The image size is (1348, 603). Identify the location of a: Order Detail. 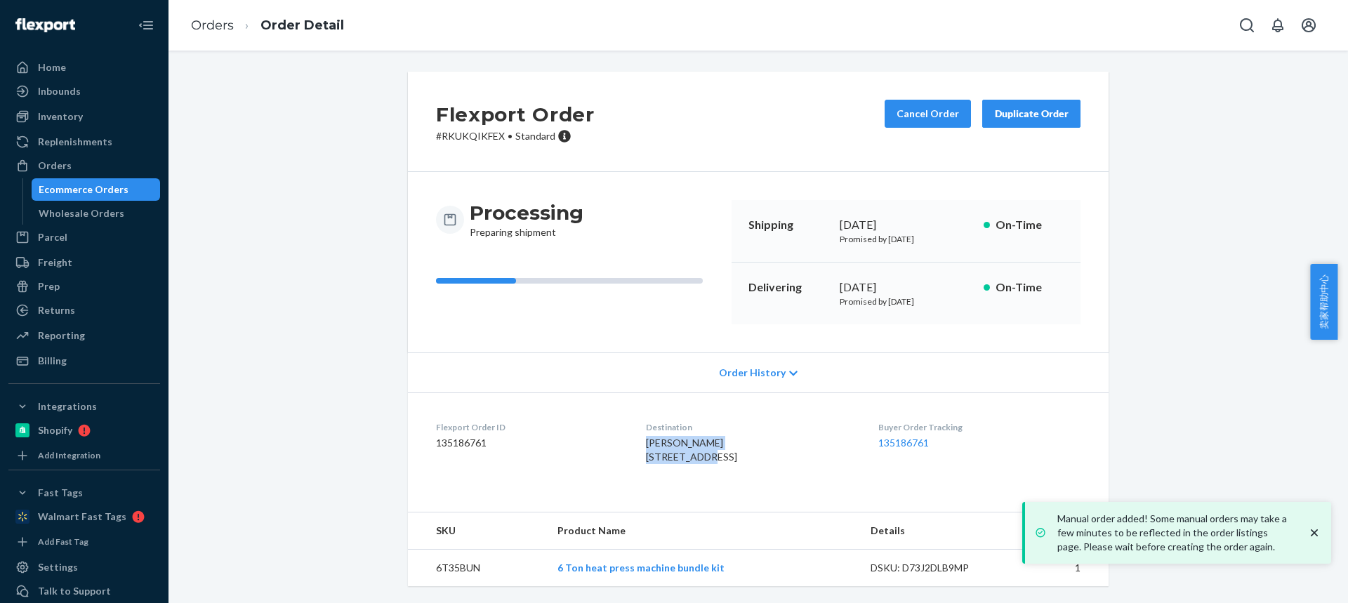
(302, 25).